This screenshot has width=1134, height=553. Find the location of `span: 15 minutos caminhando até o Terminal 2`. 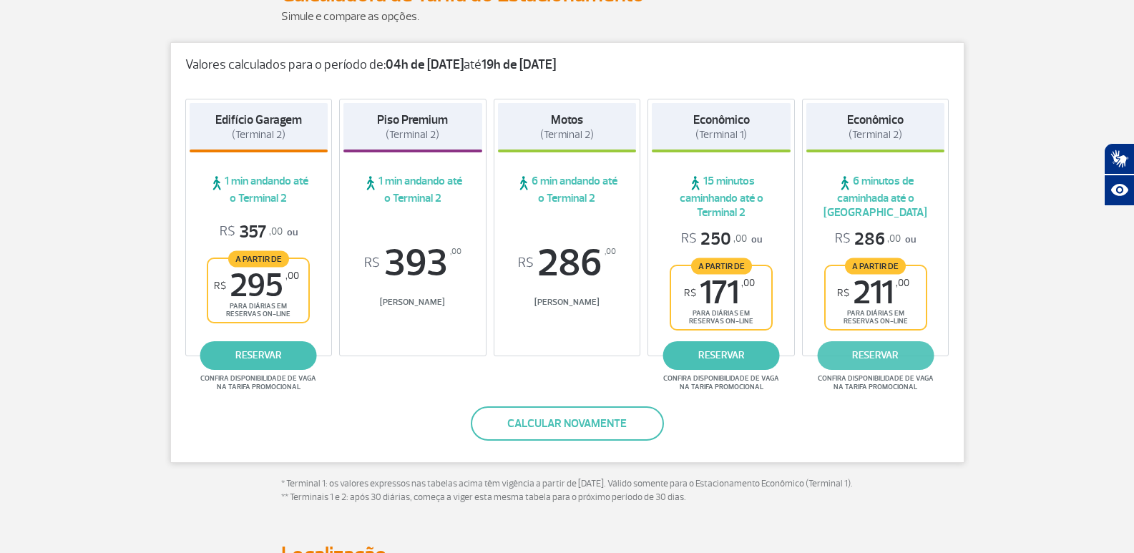

span: 15 minutos caminhando até o Terminal 2 is located at coordinates (721, 197).